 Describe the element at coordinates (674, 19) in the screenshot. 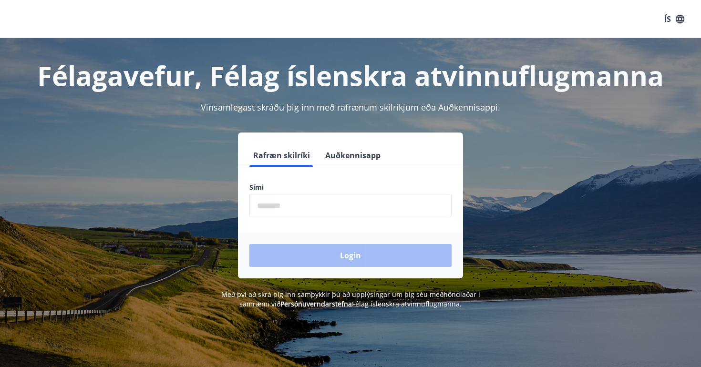

I see `button: ÍS` at that location.